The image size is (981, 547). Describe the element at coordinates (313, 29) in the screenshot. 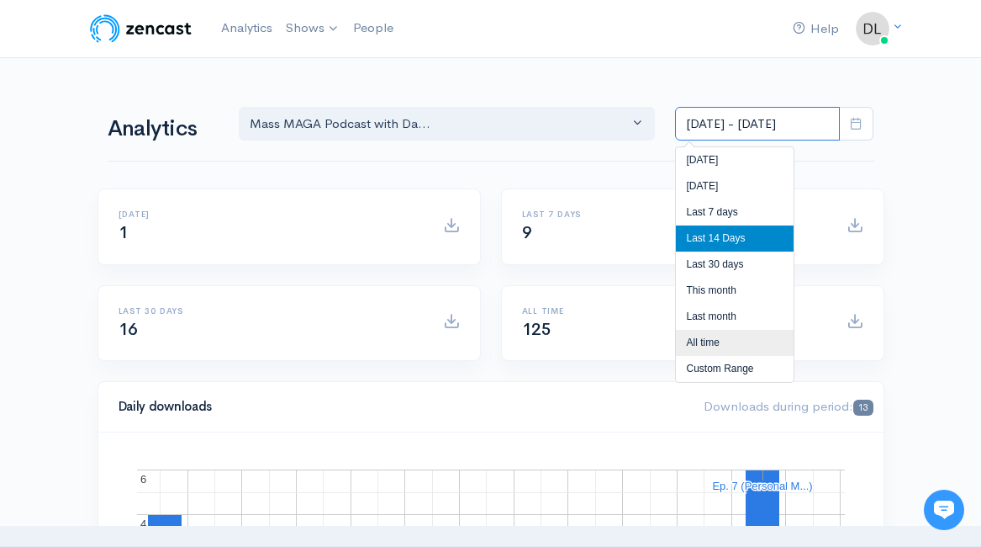

I see `a: Shows` at that location.